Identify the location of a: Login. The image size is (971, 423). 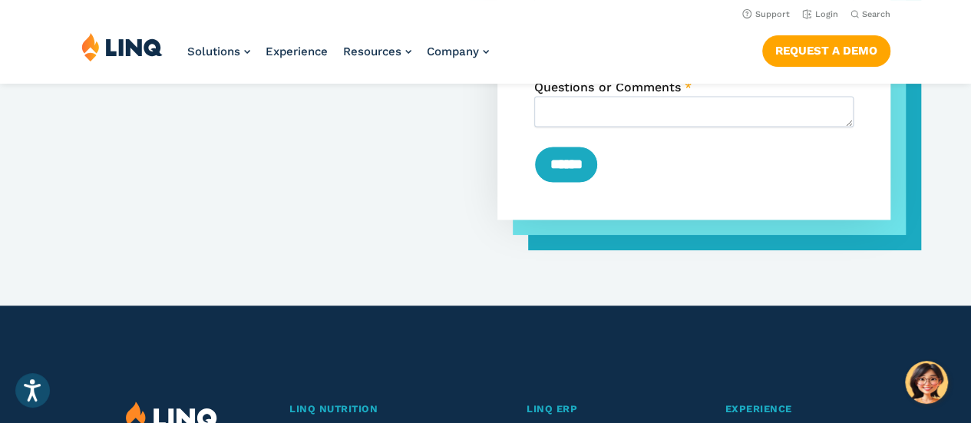
(819, 14).